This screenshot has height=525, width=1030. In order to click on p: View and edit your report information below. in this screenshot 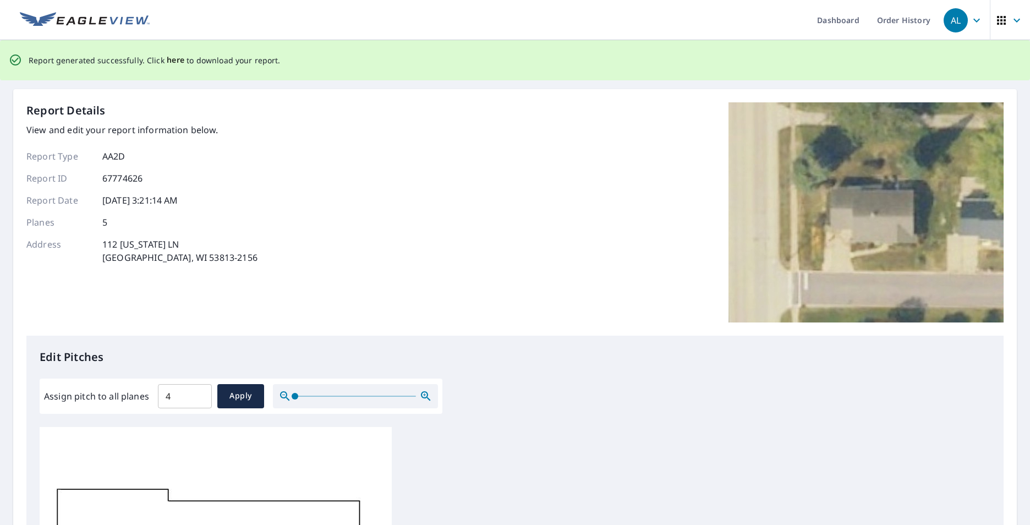, I will do `click(142, 130)`.